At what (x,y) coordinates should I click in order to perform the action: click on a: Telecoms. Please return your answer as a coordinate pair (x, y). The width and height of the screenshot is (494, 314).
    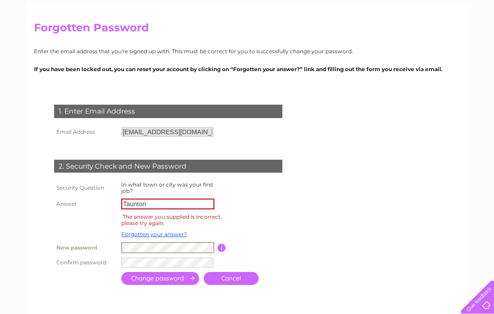
    Looking at the image, I should click on (430, 41).